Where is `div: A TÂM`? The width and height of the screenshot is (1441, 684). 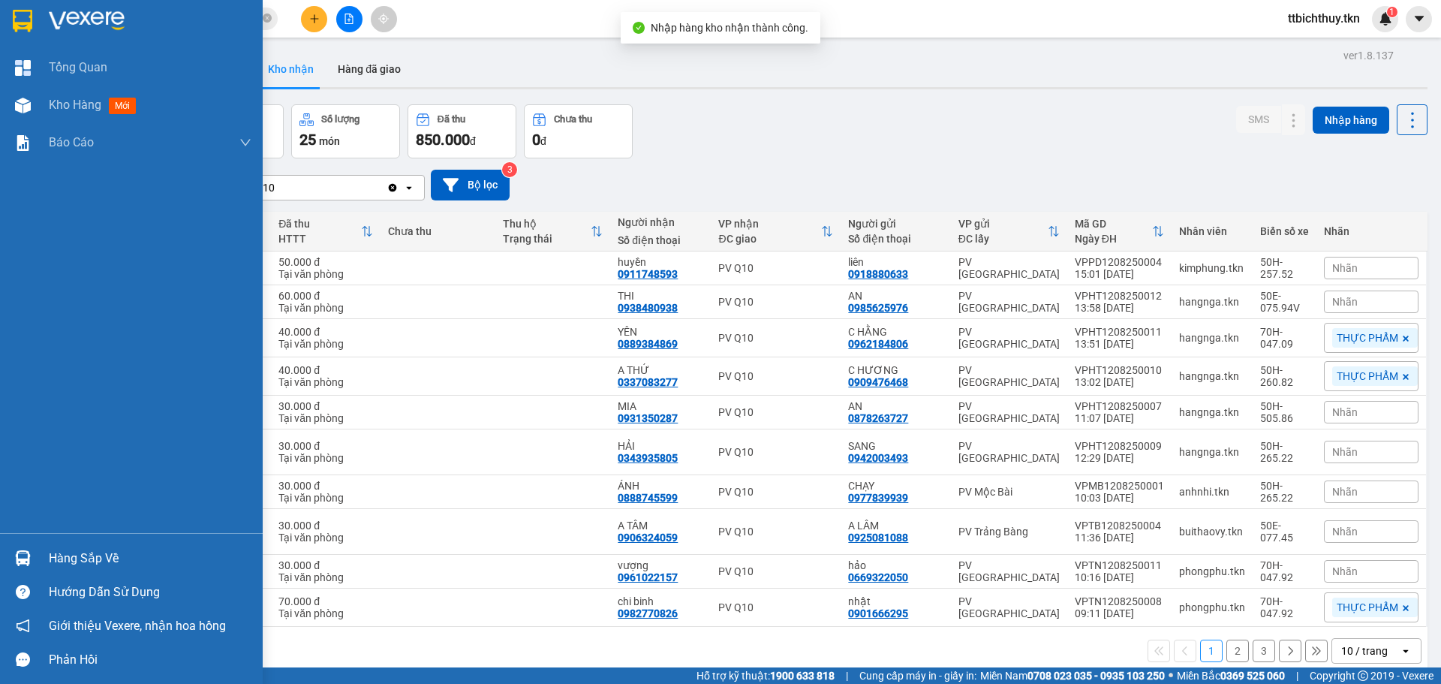
div: A TÂM is located at coordinates (661, 526).